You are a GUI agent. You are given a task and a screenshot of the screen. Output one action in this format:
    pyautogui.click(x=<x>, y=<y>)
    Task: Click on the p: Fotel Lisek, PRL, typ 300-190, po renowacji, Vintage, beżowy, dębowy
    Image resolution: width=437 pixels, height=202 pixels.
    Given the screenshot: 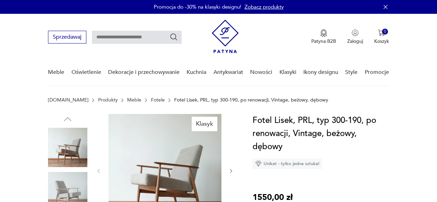 What is the action you would take?
    pyautogui.click(x=251, y=100)
    